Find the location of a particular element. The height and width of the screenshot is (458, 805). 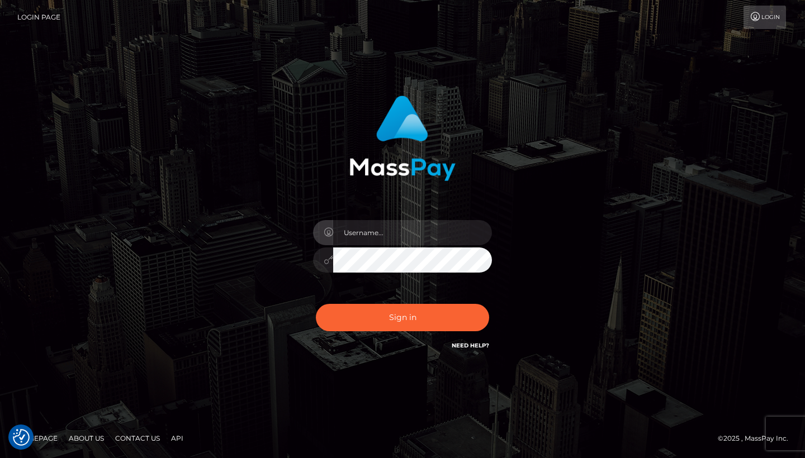

img: Revisit consent button is located at coordinates (21, 438).